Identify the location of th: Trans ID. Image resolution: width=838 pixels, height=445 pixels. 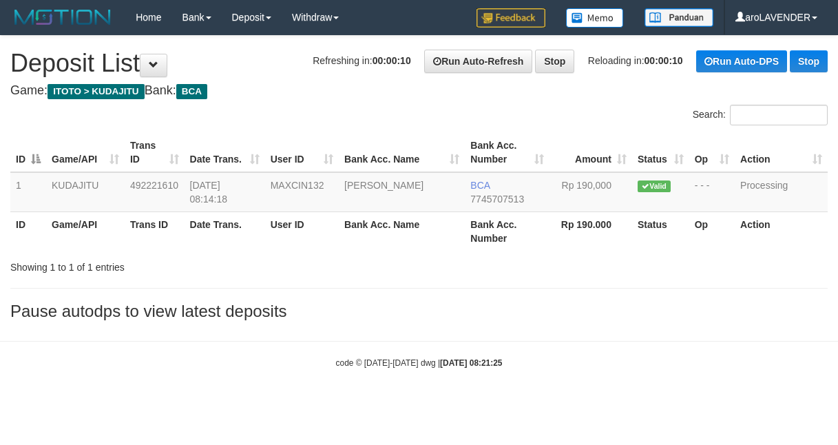
(154, 231).